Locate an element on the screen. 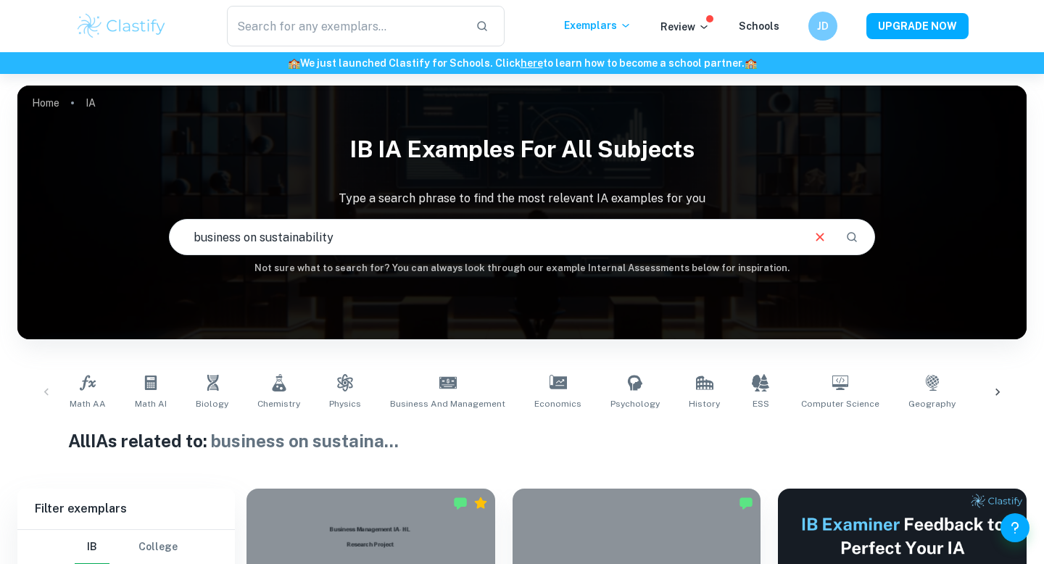 This screenshot has height=564, width=1044. a: Clastify logo is located at coordinates (121, 26).